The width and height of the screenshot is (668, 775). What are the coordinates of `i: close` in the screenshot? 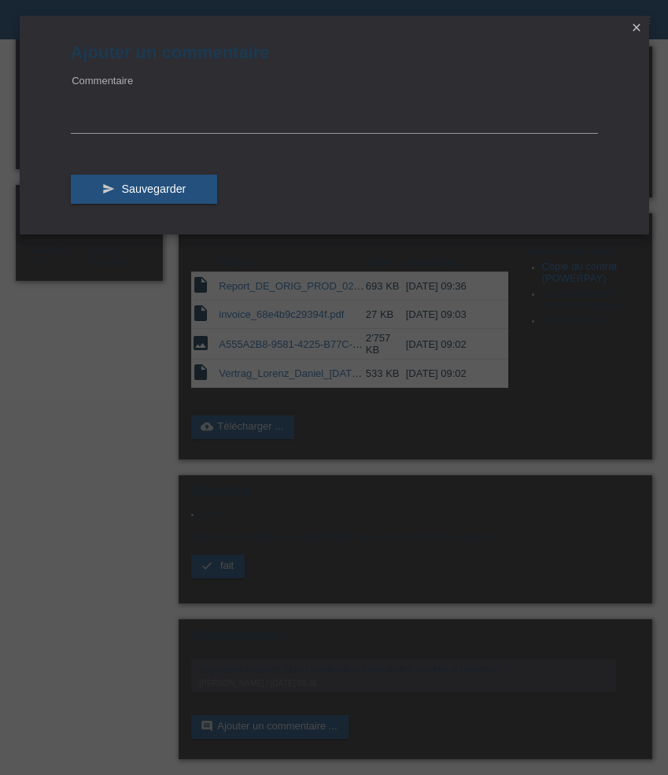 It's located at (636, 28).